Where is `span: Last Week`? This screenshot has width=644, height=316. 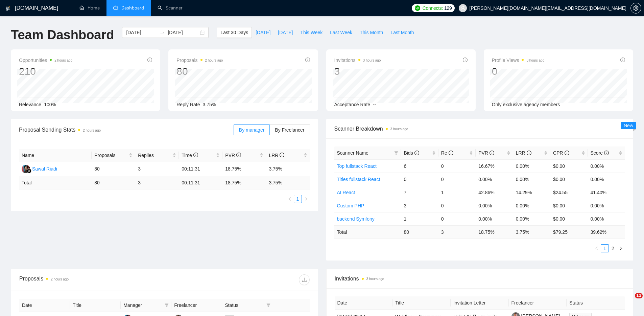 span: Last Week is located at coordinates (341, 32).